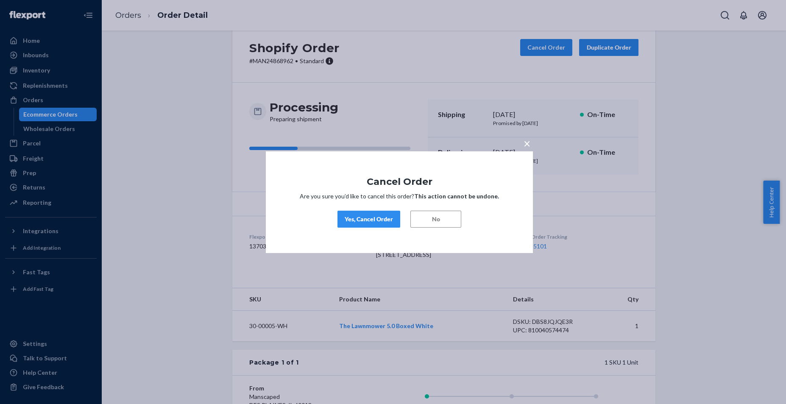 This screenshot has width=786, height=404. Describe the element at coordinates (369, 219) in the screenshot. I see `div: Yes, Cancel Order` at that location.